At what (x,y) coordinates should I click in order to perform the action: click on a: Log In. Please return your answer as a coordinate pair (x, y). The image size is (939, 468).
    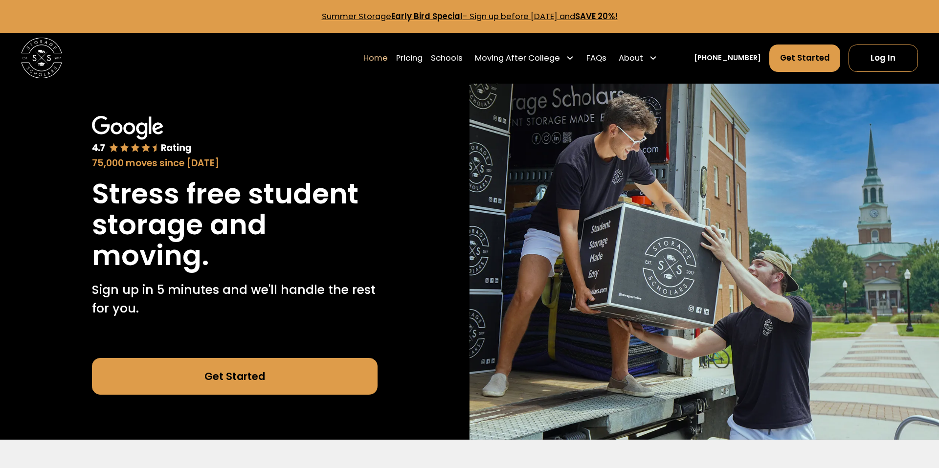
    Looking at the image, I should click on (884, 58).